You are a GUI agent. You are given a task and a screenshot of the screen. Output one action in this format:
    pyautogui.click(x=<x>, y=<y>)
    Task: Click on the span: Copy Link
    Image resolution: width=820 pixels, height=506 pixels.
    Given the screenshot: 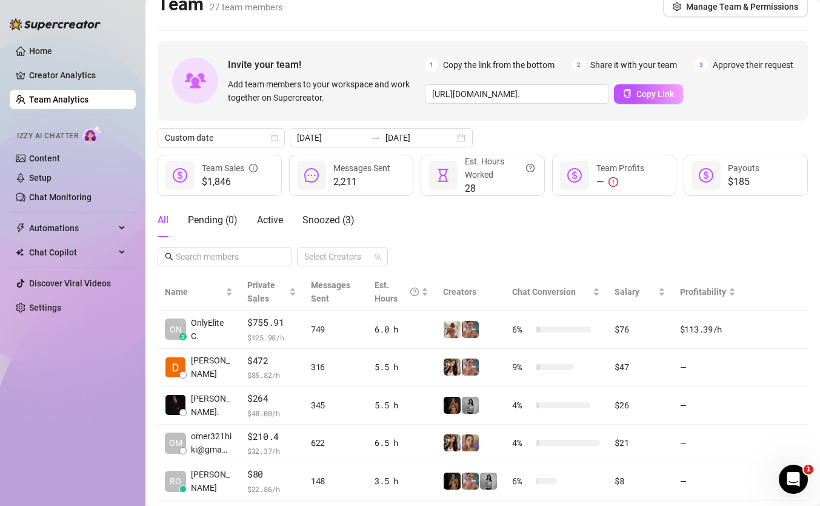 What is the action you would take?
    pyautogui.click(x=655, y=94)
    